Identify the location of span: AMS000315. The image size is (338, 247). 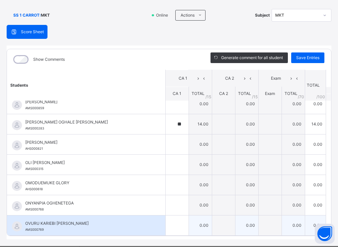
(34, 169).